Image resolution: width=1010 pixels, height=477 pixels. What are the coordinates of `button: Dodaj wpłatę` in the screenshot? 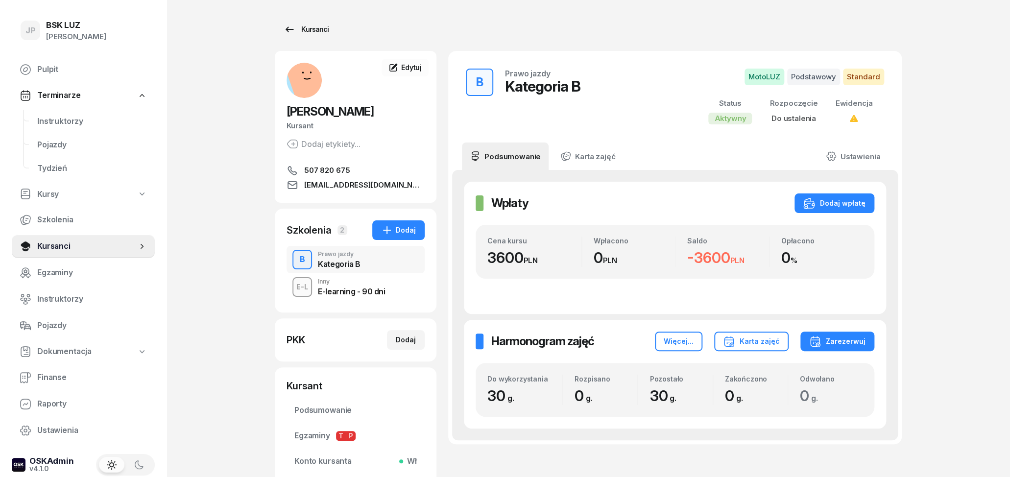 It's located at (834, 203).